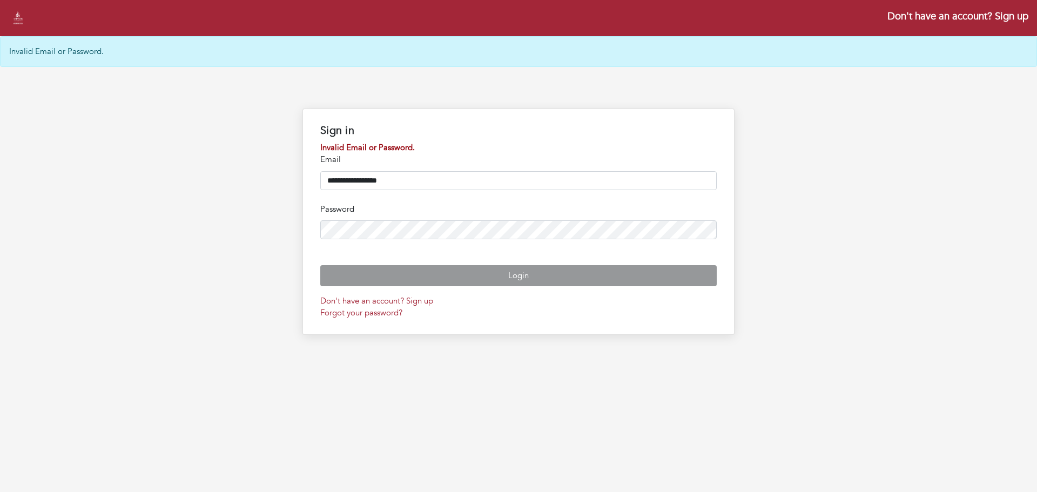 This screenshot has width=1037, height=492. Describe the element at coordinates (519, 131) in the screenshot. I see `h1: Sign in` at that location.